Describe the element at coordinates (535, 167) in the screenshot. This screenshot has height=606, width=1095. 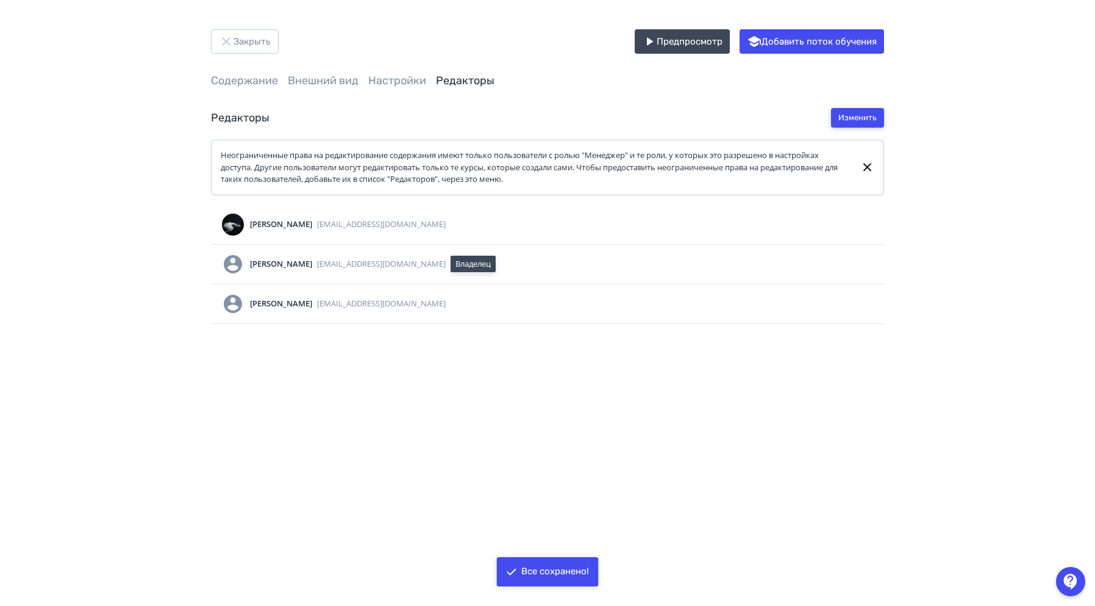
I see `div: Неограниченные права на редактирование содержания имеют только пользователи с ролью "Менеджер" и ...` at that location.